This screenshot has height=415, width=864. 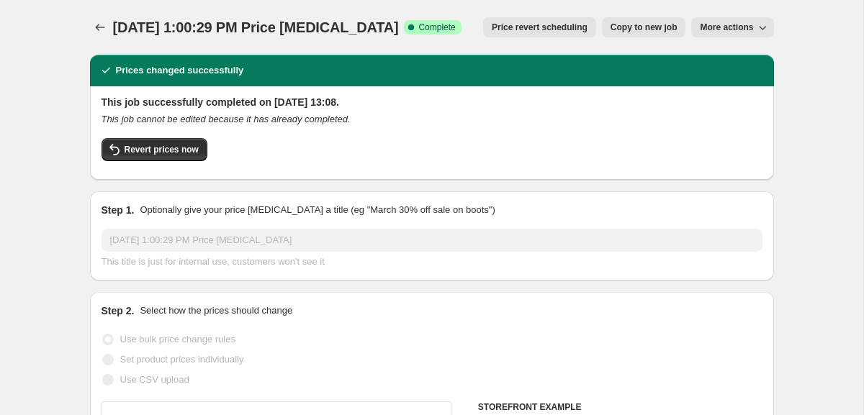 What do you see at coordinates (620, 407) in the screenshot?
I see `h6: STOREFRONT EXAMPLE` at bounding box center [620, 407].